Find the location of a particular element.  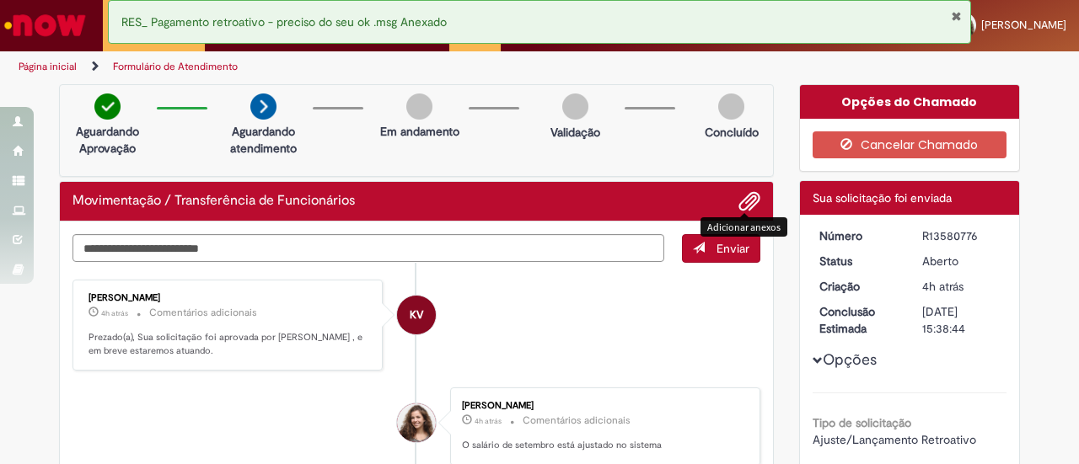

div: Opções do Chamado is located at coordinates (910, 102).